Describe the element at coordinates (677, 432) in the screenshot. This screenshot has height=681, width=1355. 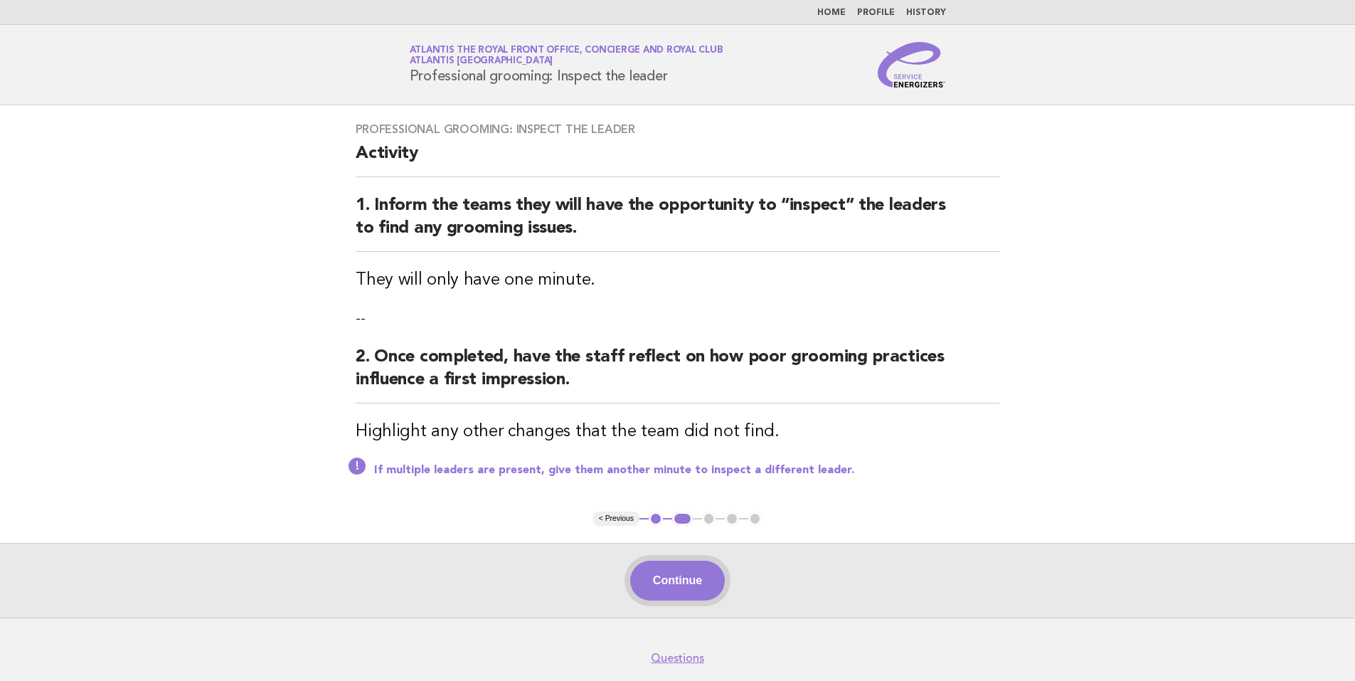
I see `h3: Highlight any other changes that the team did not find.` at that location.